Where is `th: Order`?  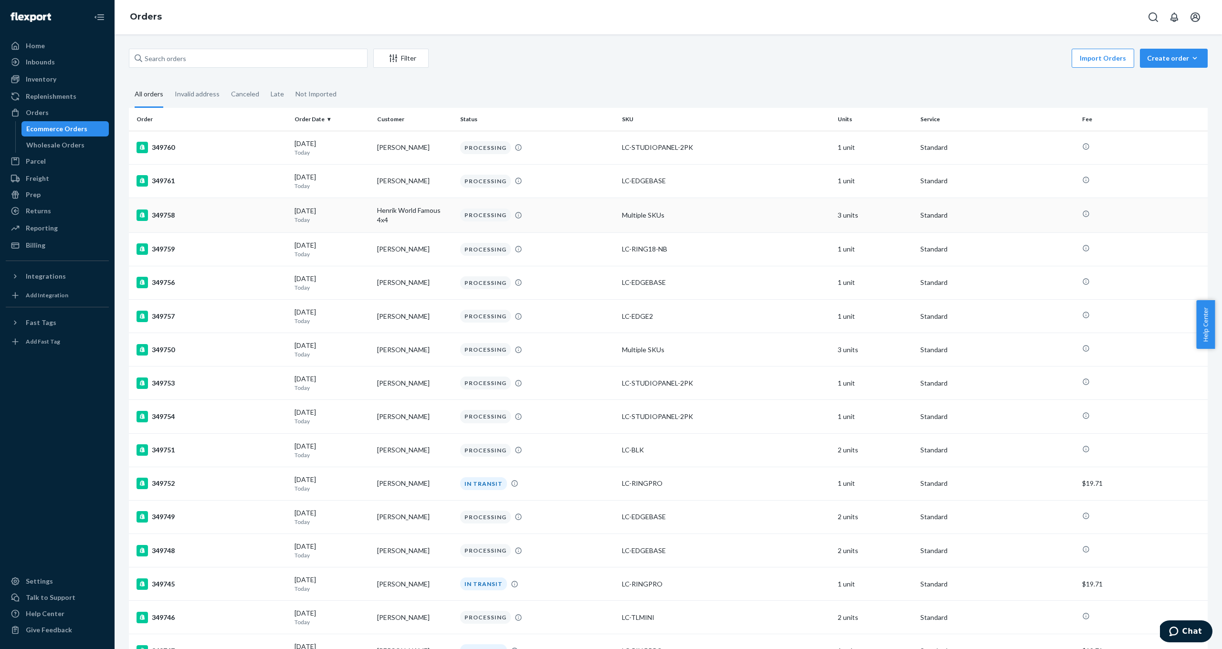
th: Order is located at coordinates (210, 119).